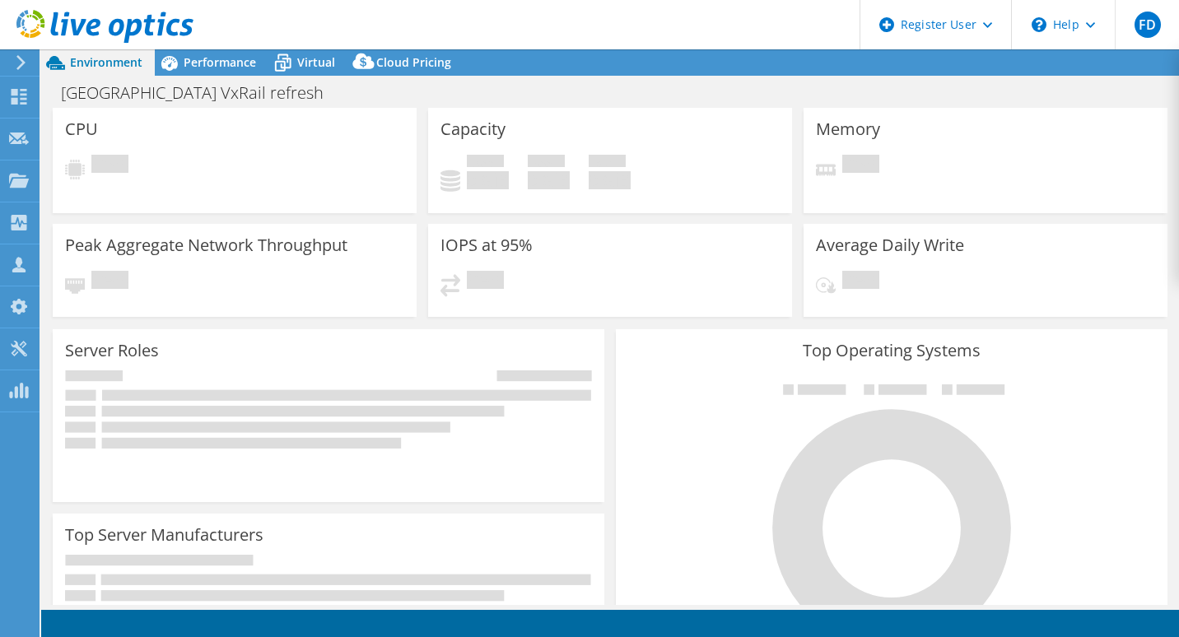 This screenshot has height=637, width=1179. Describe the element at coordinates (206, 245) in the screenshot. I see `h3: Peak Aggregate Network Throughput` at that location.